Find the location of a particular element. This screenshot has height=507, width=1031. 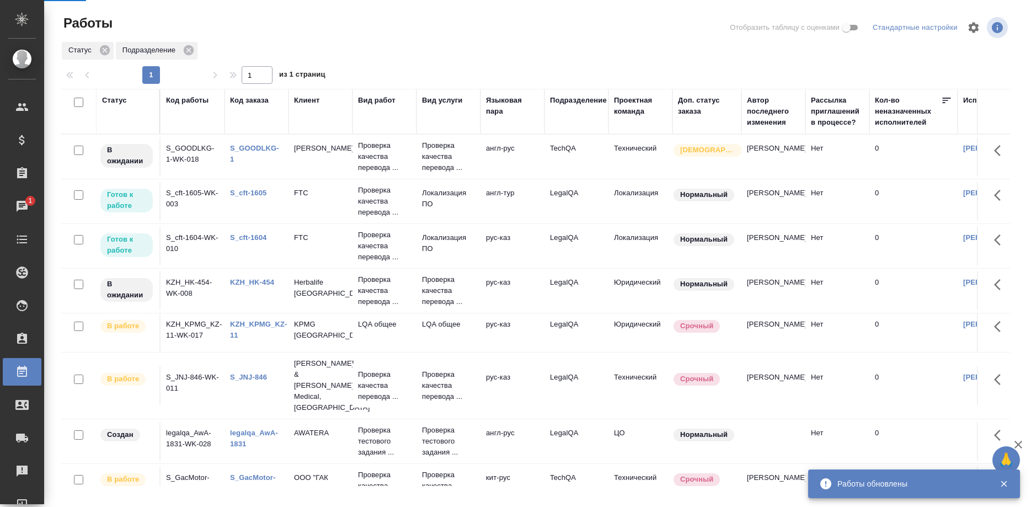

td: KZH_HK-454-WK-008 is located at coordinates (193, 291).